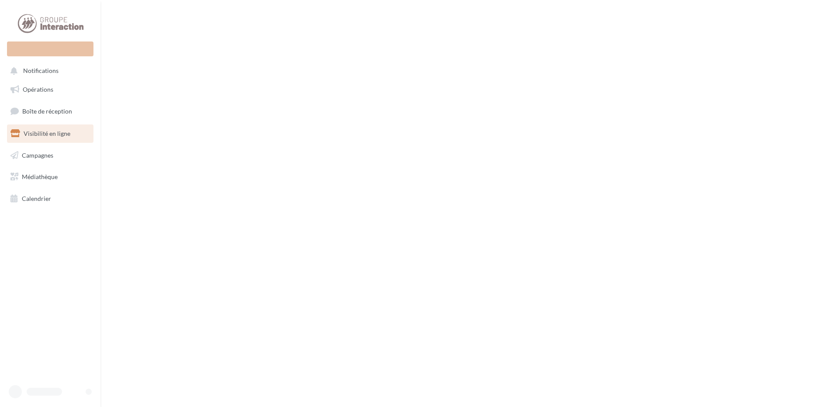 The image size is (835, 407). I want to click on span: Médiathèque, so click(40, 176).